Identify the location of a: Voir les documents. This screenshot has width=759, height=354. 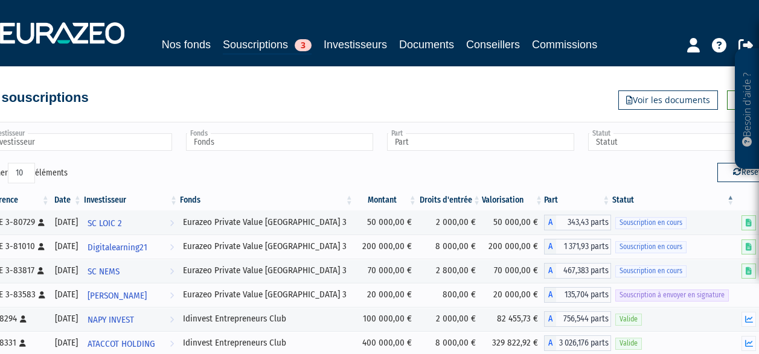
(668, 100).